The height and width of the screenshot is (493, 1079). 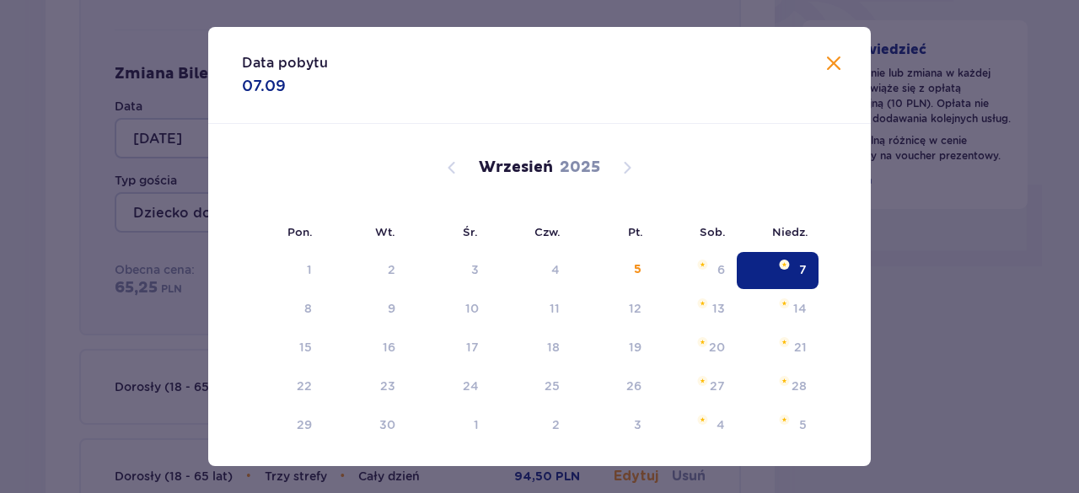 What do you see at coordinates (470, 386) in the screenshot?
I see `div: 24` at bounding box center [470, 386].